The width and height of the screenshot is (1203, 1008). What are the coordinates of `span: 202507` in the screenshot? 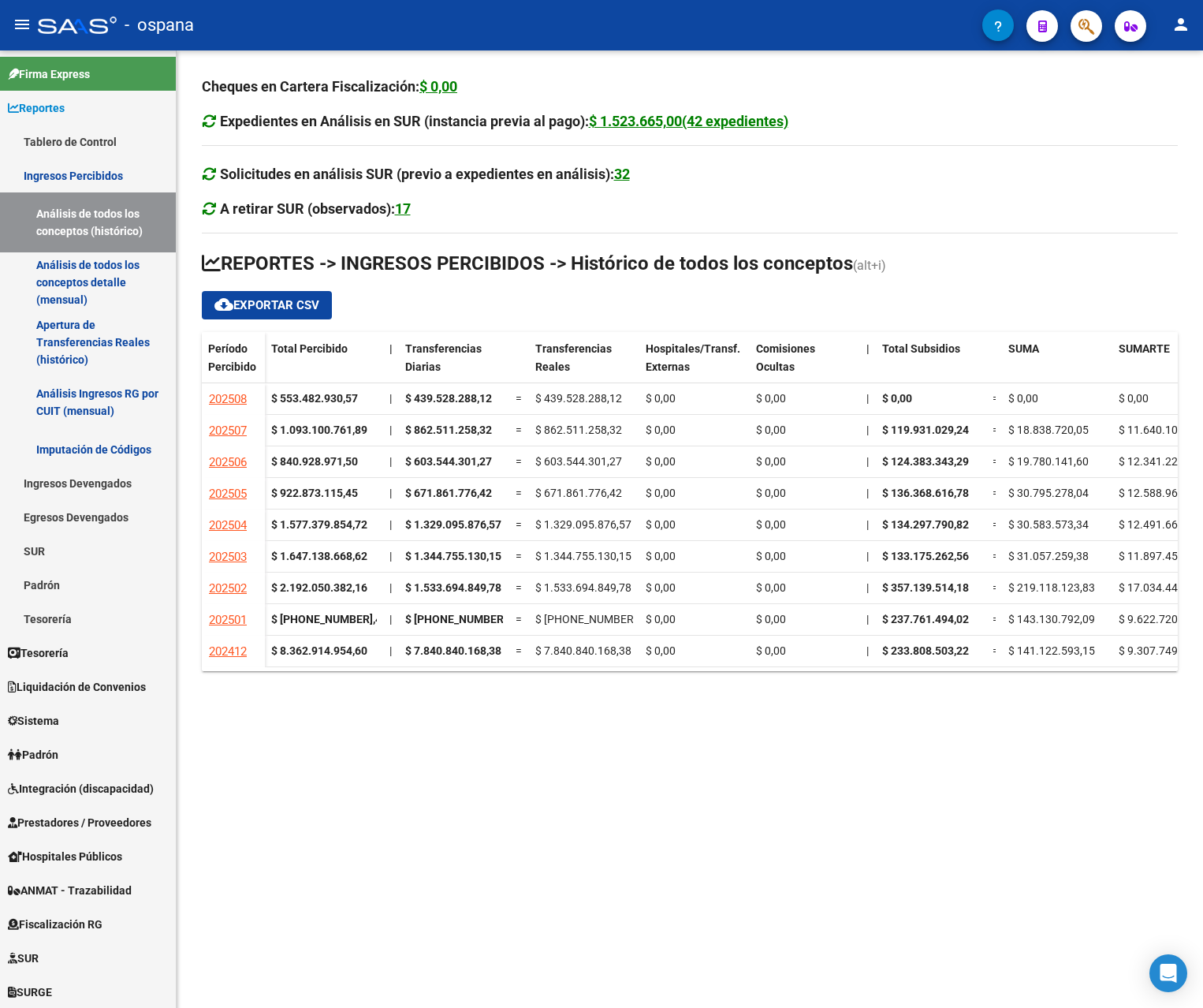 It's located at (228, 431).